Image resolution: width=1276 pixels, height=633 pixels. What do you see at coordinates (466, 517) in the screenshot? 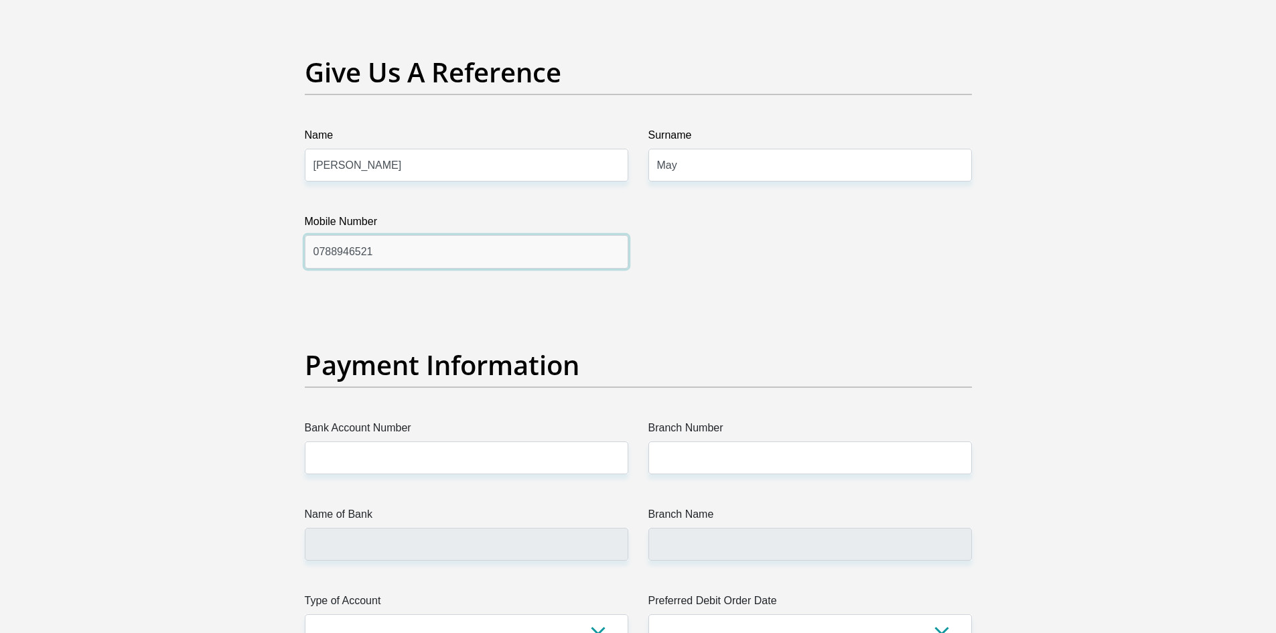
I see `label: Name of Bank` at bounding box center [466, 517].